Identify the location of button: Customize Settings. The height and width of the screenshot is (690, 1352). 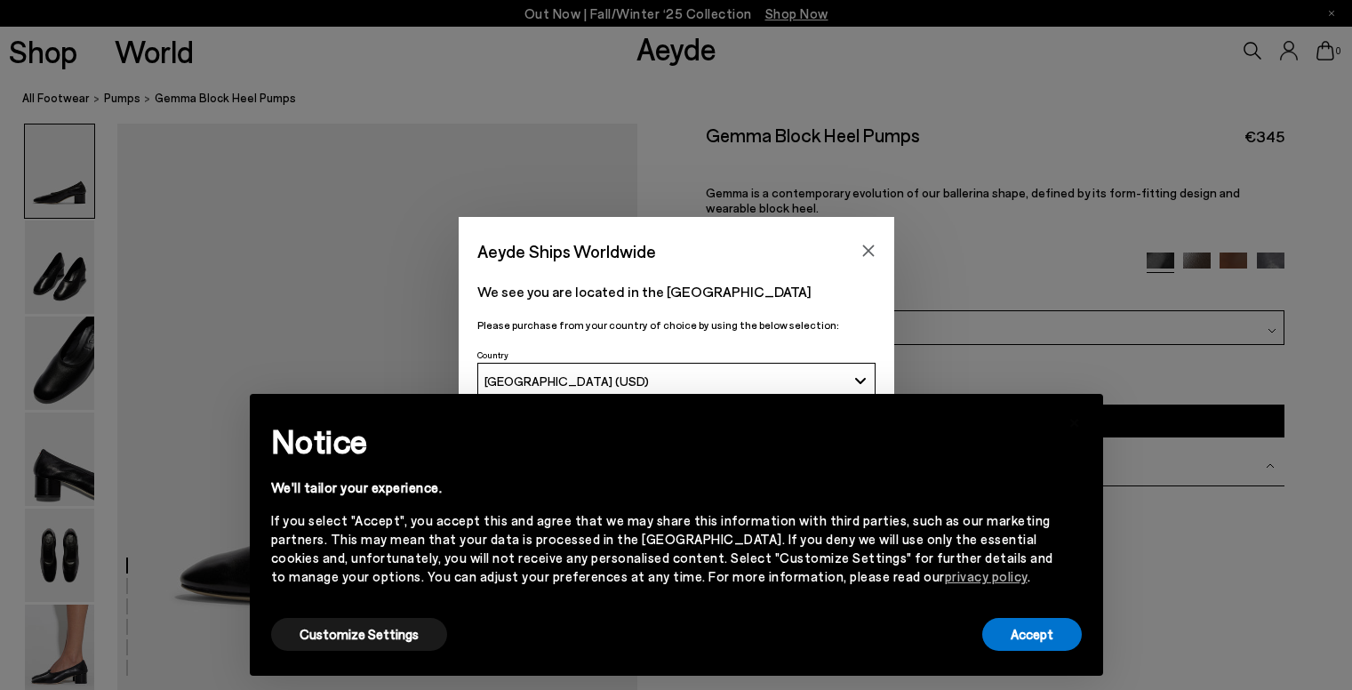
(359, 634).